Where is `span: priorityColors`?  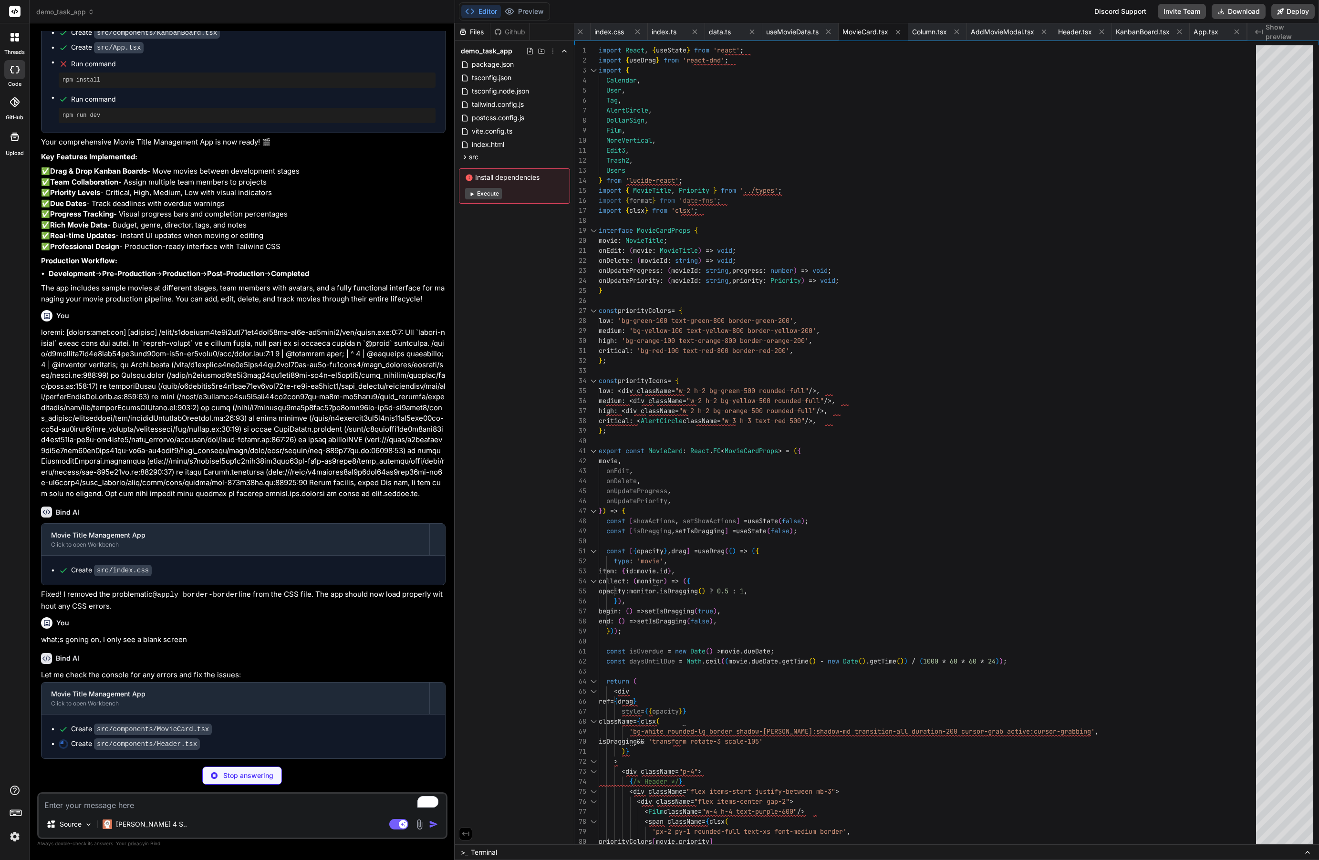
span: priorityColors is located at coordinates (644, 310).